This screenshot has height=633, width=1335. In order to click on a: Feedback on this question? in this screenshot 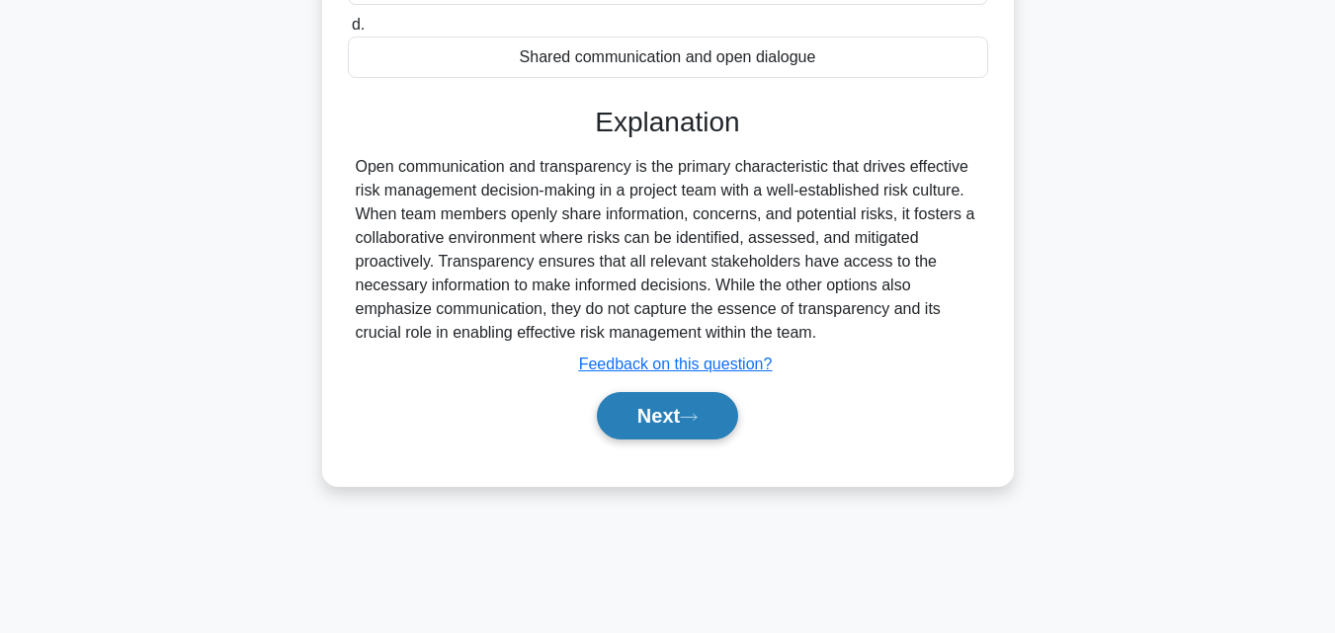, I will do `click(676, 364)`.